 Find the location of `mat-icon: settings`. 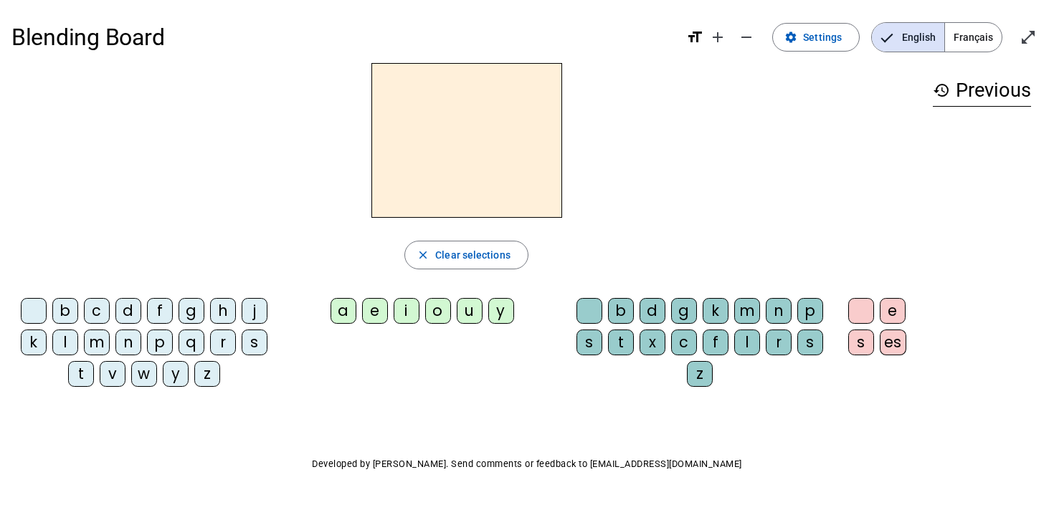

mat-icon: settings is located at coordinates (791, 37).